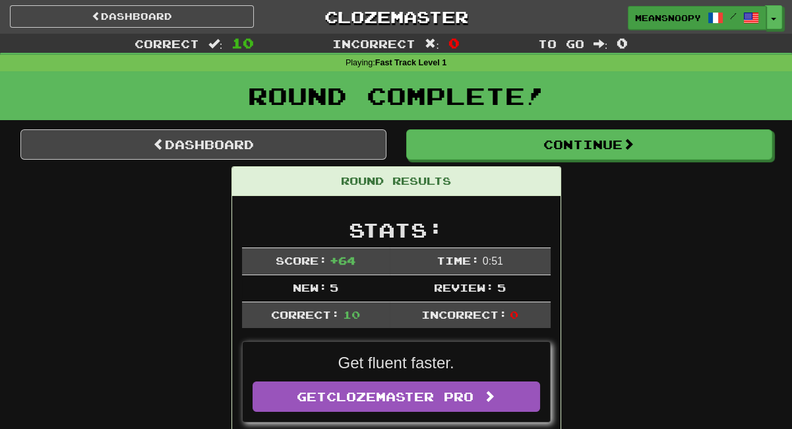  Describe the element at coordinates (411, 63) in the screenshot. I see `strong: Fast Track Level 1` at that location.